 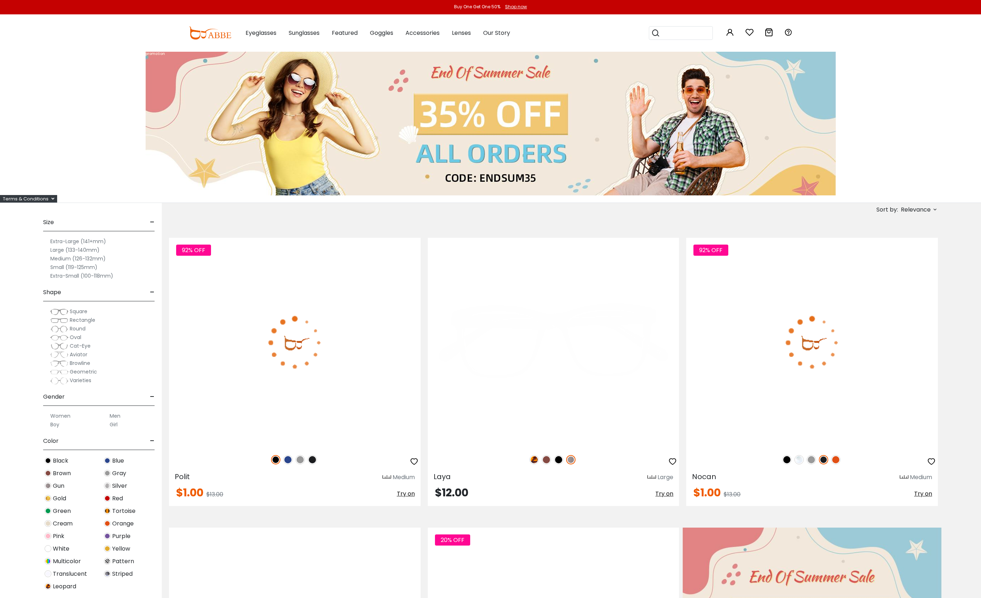 What do you see at coordinates (48, 574) in the screenshot?
I see `img: Translucent` at bounding box center [48, 574].